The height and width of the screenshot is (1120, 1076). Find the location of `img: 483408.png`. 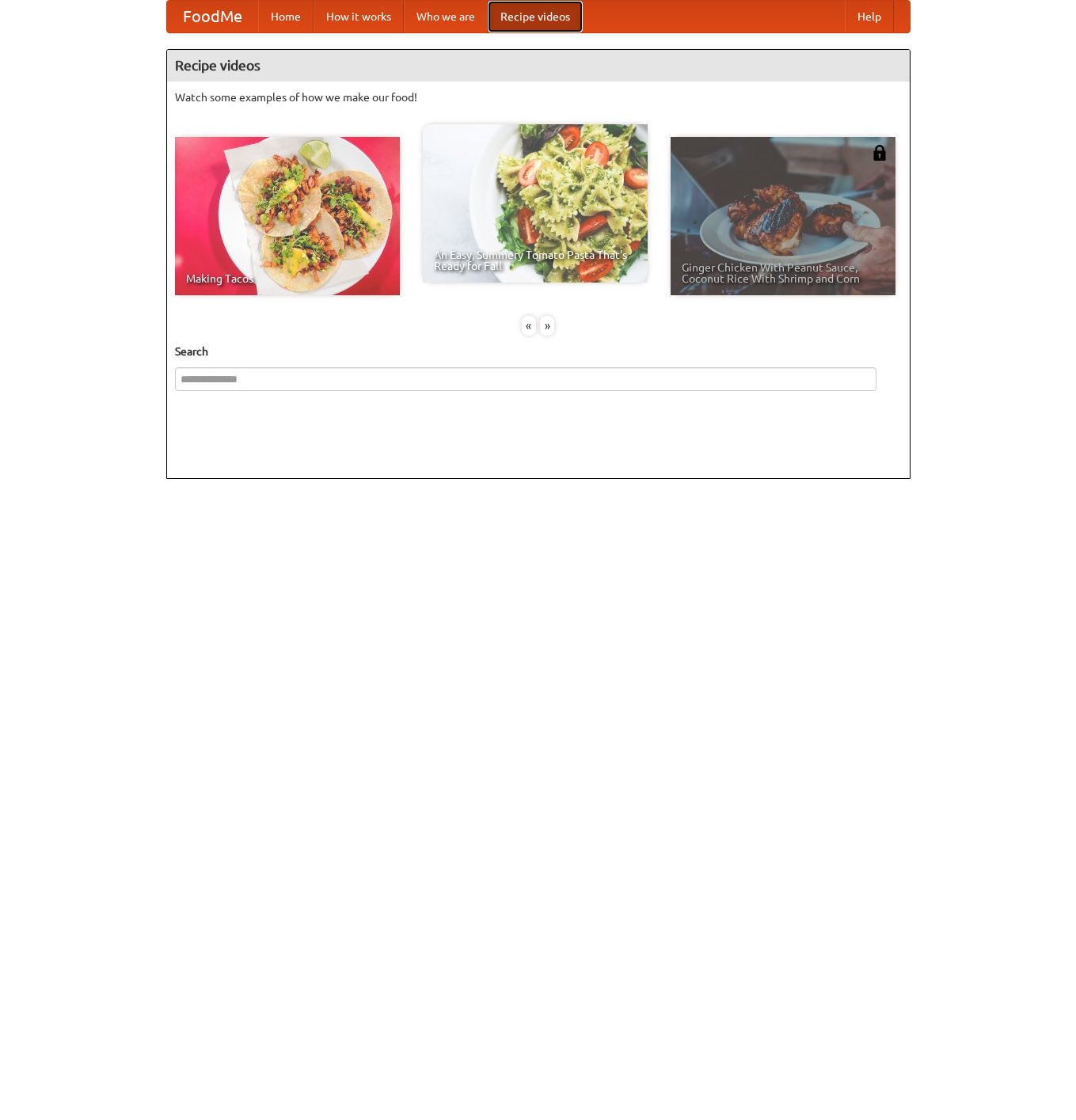

img: 483408.png is located at coordinates (880, 152).